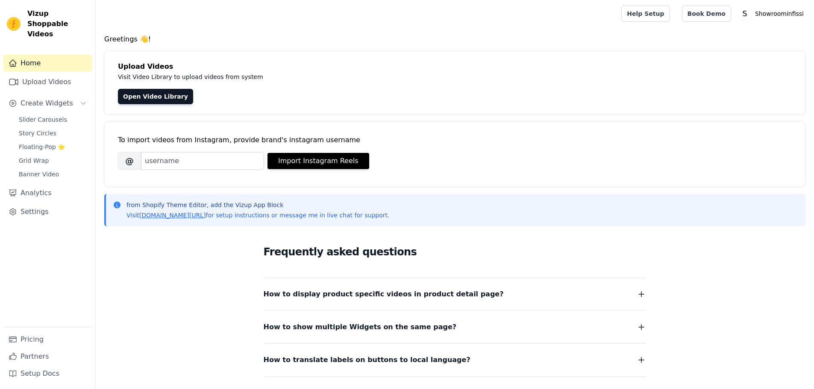 The image size is (814, 389). What do you see at coordinates (455, 294) in the screenshot?
I see `button: How to display product specific videos in product detail page?` at bounding box center [455, 294].